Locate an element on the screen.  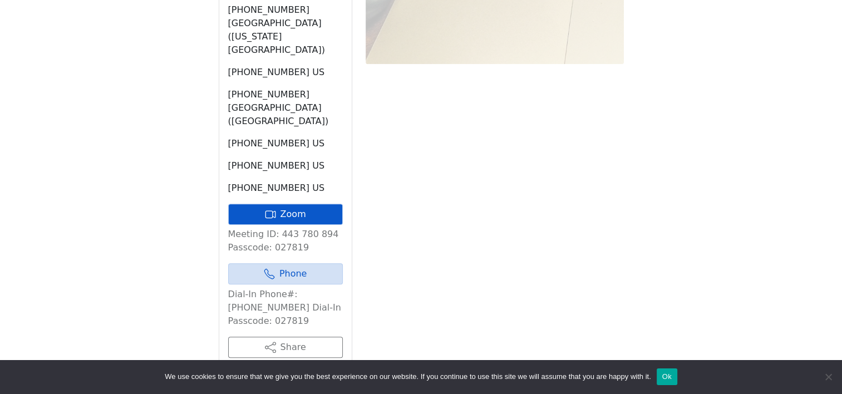
span: We use cookies to ensure that we give you the best experience on our website. If you continue to ... is located at coordinates (408, 377).